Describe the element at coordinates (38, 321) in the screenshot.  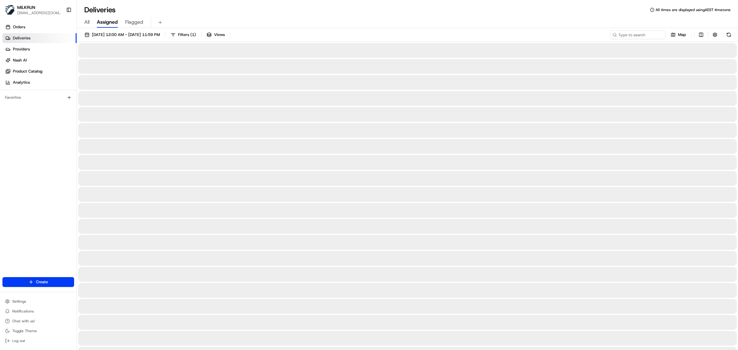
I see `button: Chat with us!` at that location.